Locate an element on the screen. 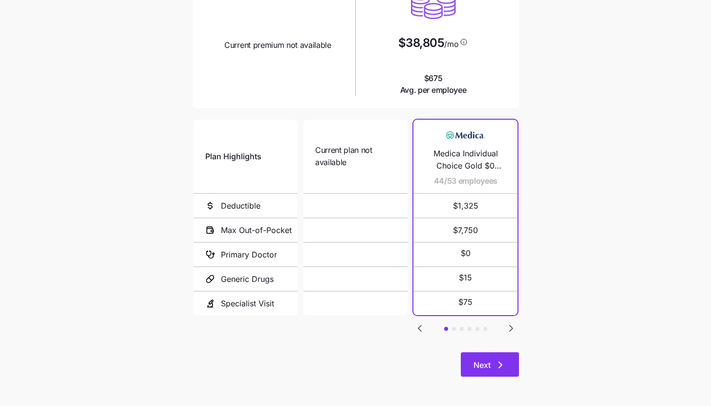  span: Current premium not available is located at coordinates (278, 45).